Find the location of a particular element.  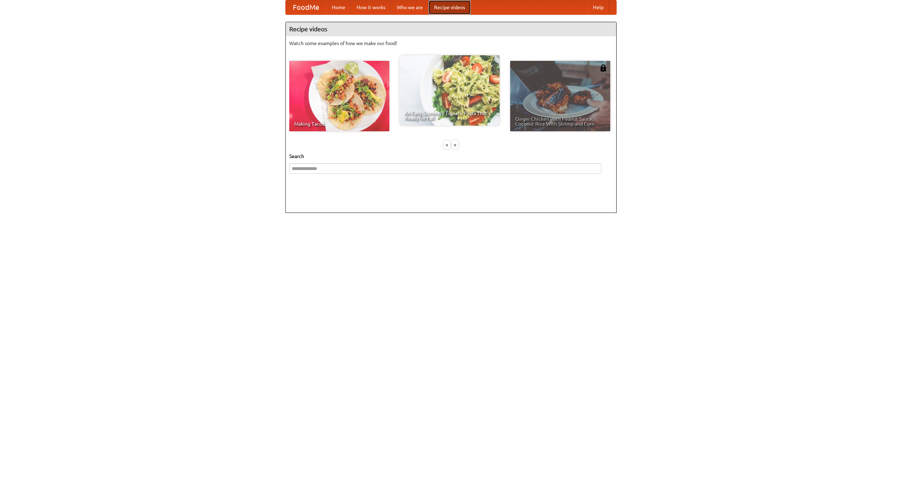

a: Recipe videos is located at coordinates (449, 7).